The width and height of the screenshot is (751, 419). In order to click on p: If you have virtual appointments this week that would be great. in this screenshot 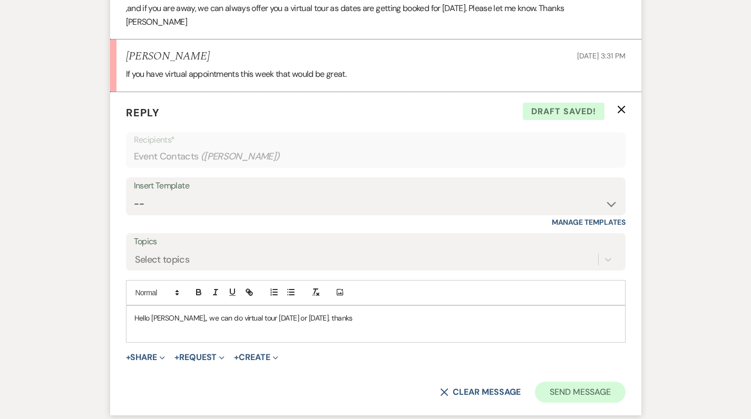, I will do `click(376, 74)`.